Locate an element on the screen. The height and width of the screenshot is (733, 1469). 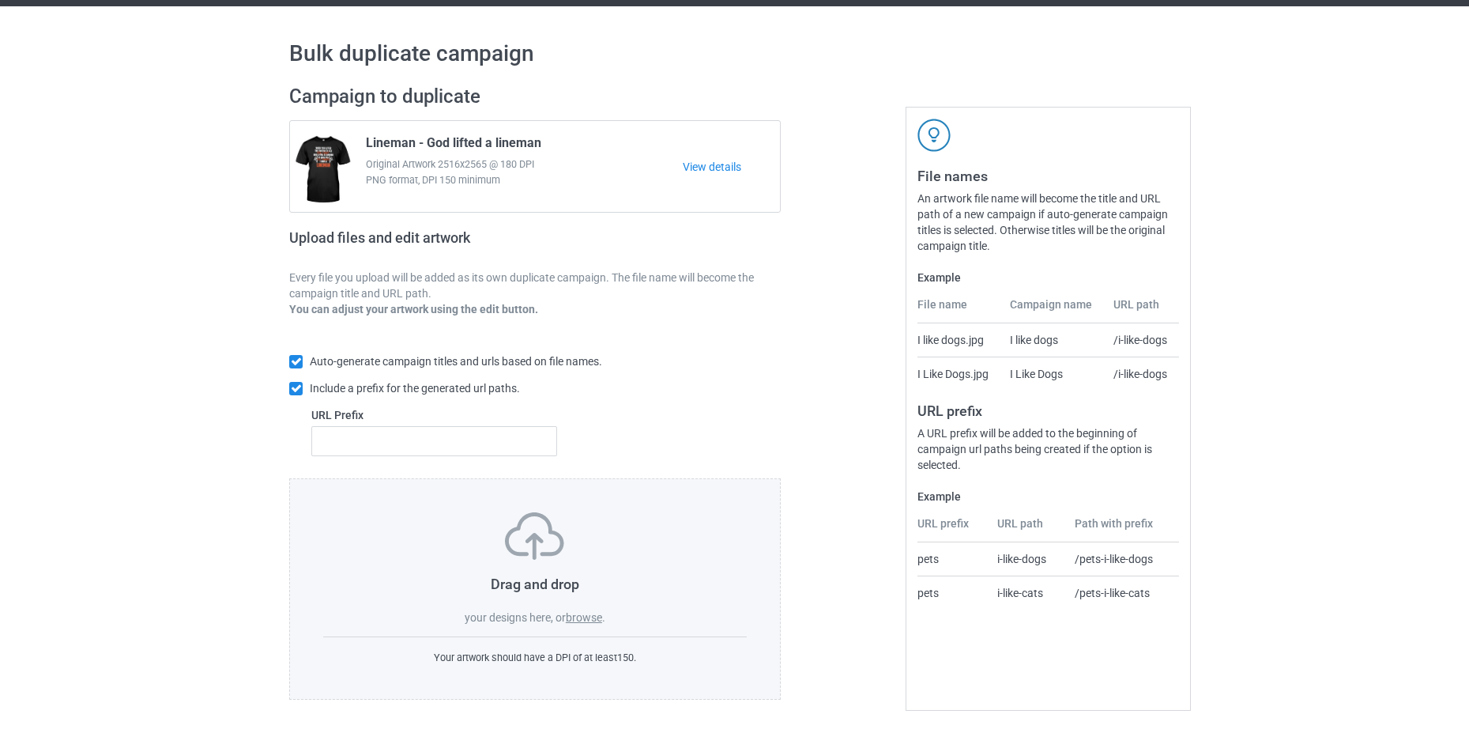
span: Auto-generate campaign titles and urls based on file names. is located at coordinates (456, 361).